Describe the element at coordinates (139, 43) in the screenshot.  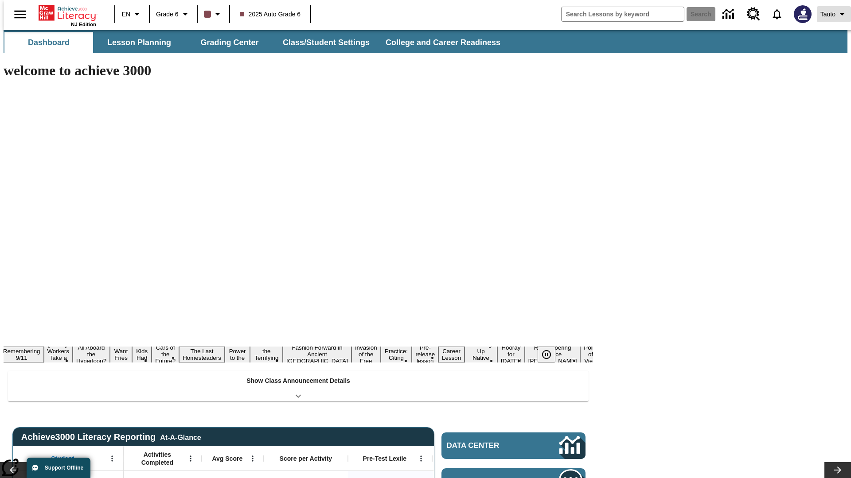
I see `button: Lesson Planning` at that location.